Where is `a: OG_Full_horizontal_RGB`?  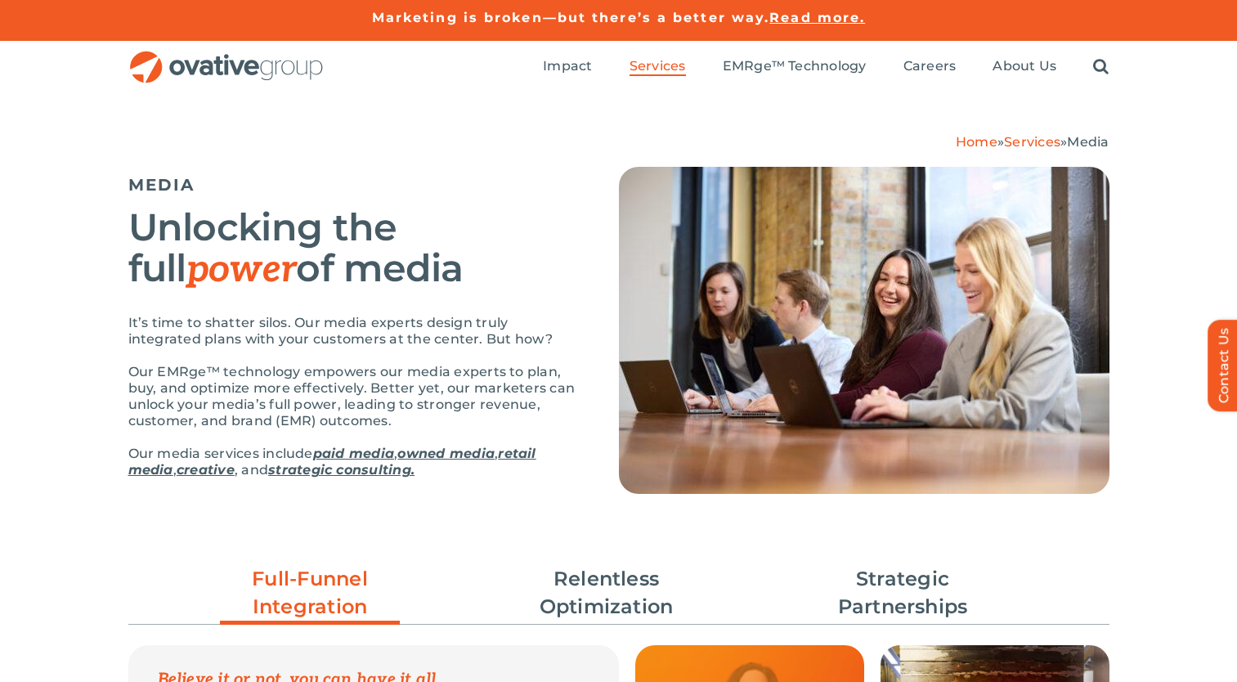 a: OG_Full_horizontal_RGB is located at coordinates (227, 56).